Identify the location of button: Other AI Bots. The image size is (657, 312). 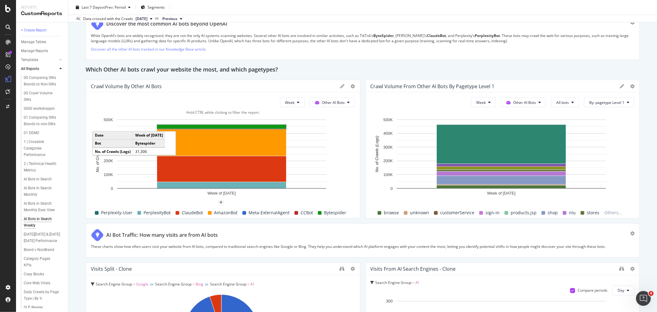
(332, 102).